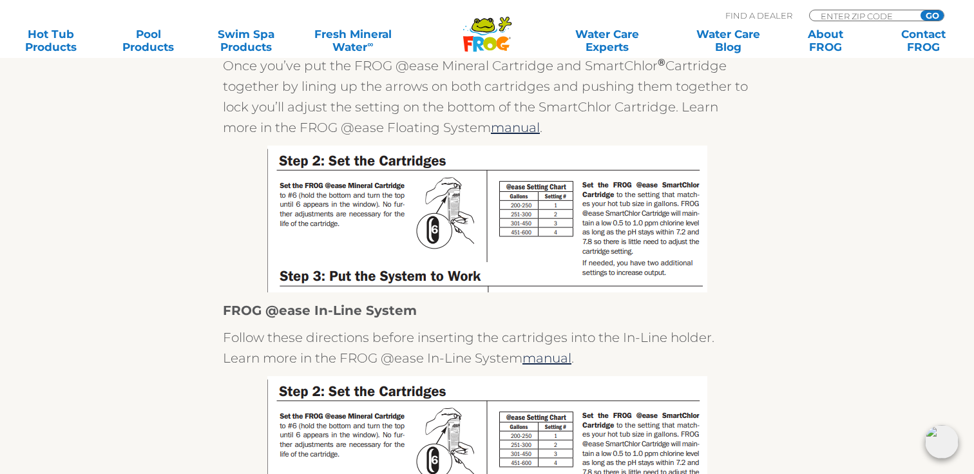 The width and height of the screenshot is (974, 474). What do you see at coordinates (606, 41) in the screenshot?
I see `a: Water CareExperts` at bounding box center [606, 41].